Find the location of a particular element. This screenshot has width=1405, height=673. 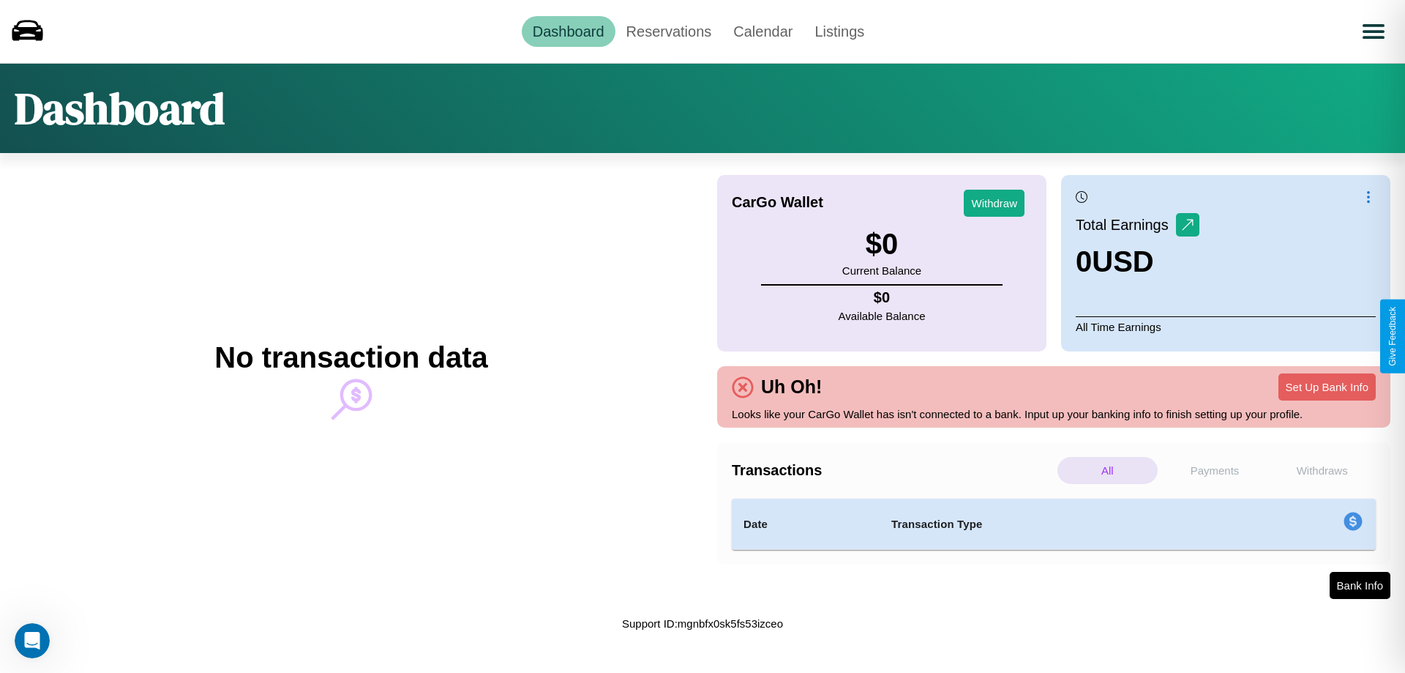

p: Support ID: mgnbfx0sk5fs53izceo is located at coordinates (703, 623).